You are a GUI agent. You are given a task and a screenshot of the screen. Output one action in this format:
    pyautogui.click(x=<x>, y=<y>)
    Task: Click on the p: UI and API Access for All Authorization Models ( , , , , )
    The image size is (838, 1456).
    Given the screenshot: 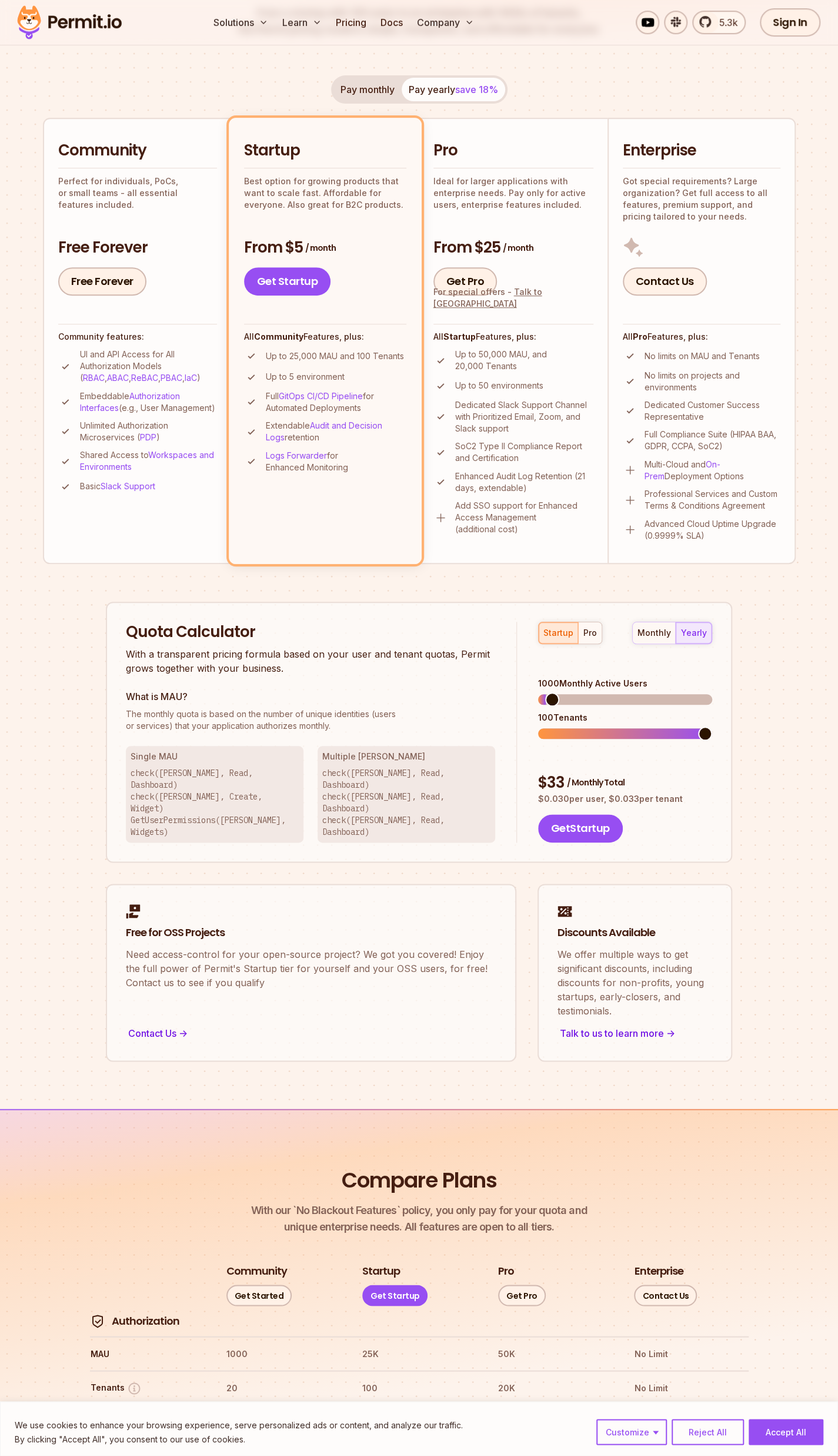 What is the action you would take?
    pyautogui.click(x=148, y=366)
    